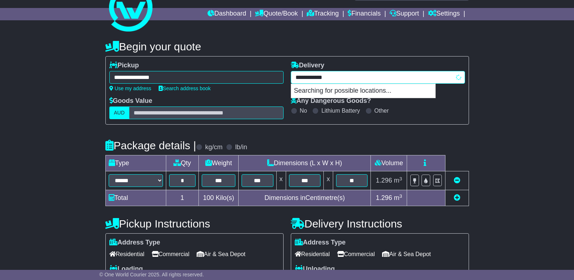 Image resolution: width=574 pixels, height=280 pixels. Describe the element at coordinates (389, 163) in the screenshot. I see `td: Volume` at that location.